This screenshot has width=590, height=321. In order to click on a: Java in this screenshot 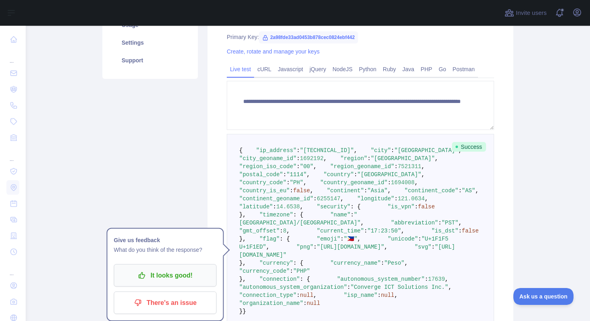, I will do `click(409, 69)`.